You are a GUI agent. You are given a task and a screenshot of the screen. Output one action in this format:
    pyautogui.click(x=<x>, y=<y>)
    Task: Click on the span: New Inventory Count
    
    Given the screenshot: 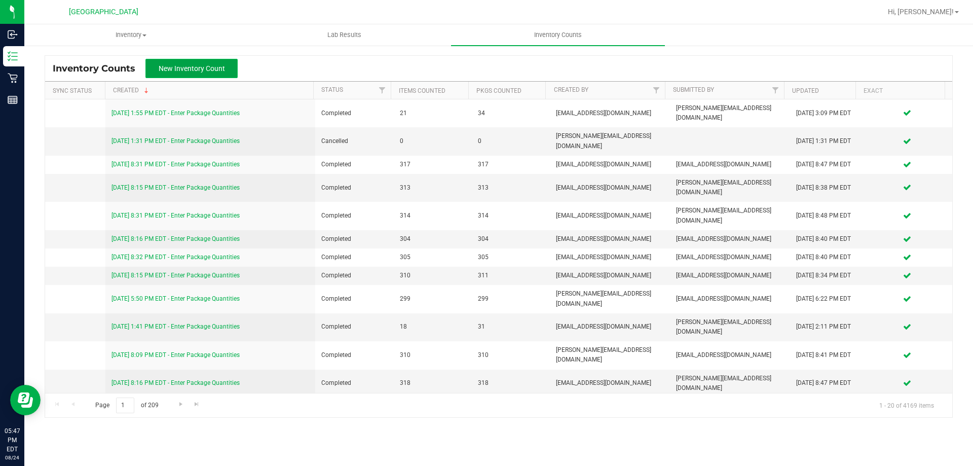 What is the action you would take?
    pyautogui.click(x=192, y=68)
    